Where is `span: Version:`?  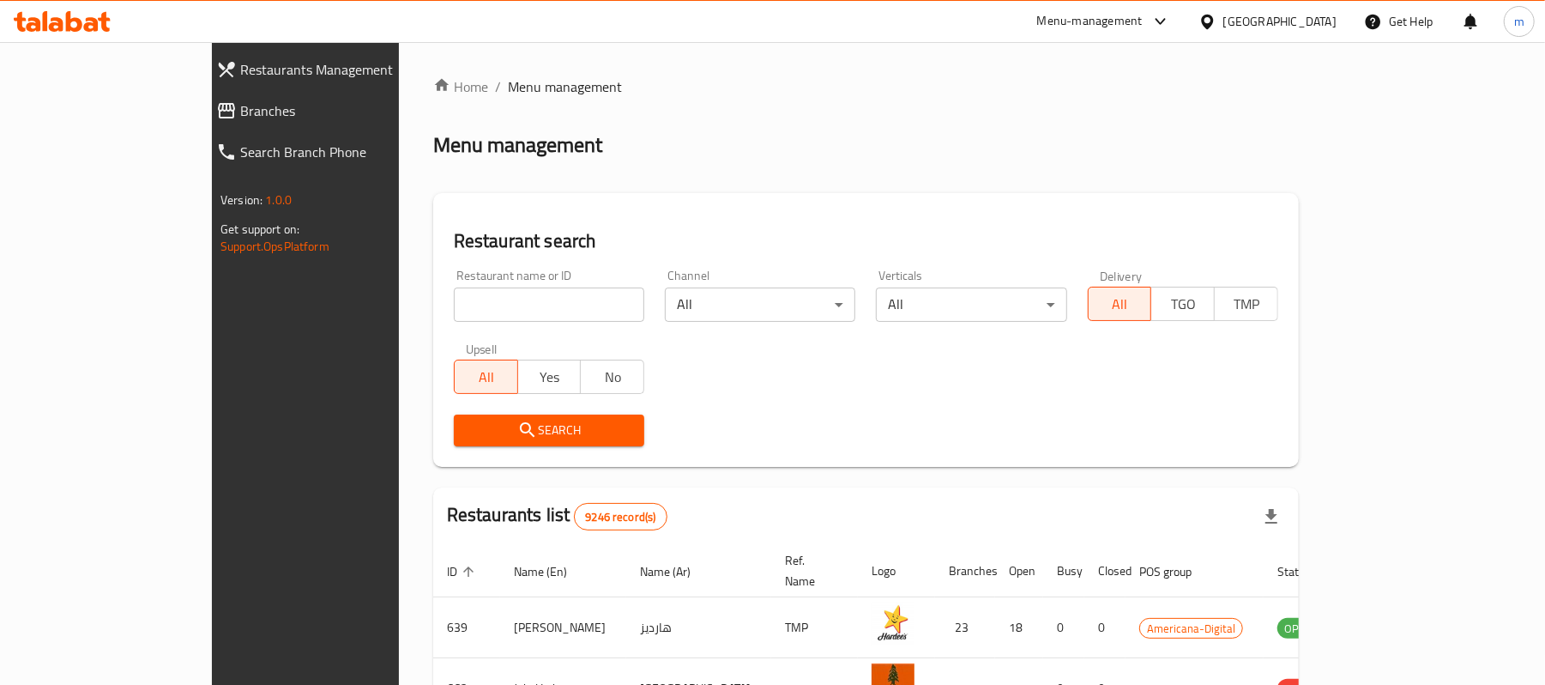 span: Version: is located at coordinates (241, 200).